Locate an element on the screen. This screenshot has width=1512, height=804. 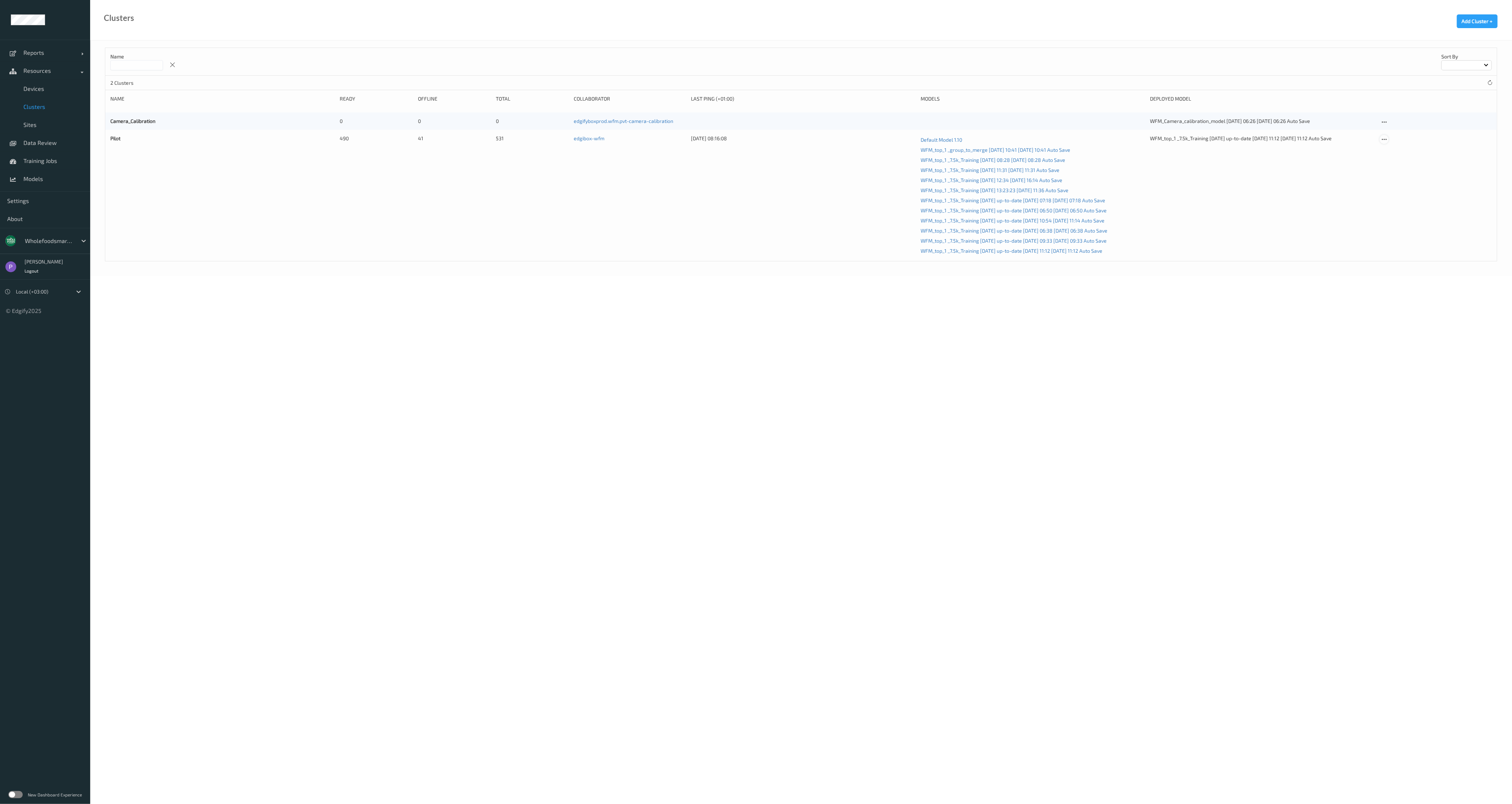
a: edgifyboxprod.wfm.pvt-camera-calibration is located at coordinates (624, 120).